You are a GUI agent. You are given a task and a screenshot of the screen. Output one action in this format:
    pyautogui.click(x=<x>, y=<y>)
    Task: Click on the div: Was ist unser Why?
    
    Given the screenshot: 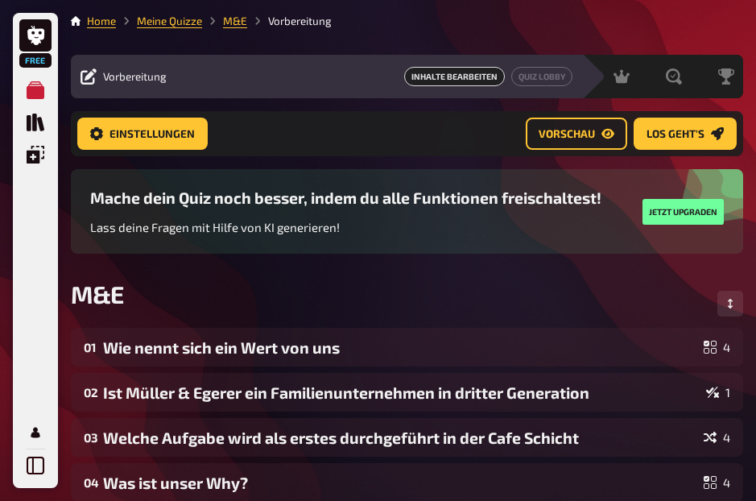 What is the action you would take?
    pyautogui.click(x=400, y=482)
    